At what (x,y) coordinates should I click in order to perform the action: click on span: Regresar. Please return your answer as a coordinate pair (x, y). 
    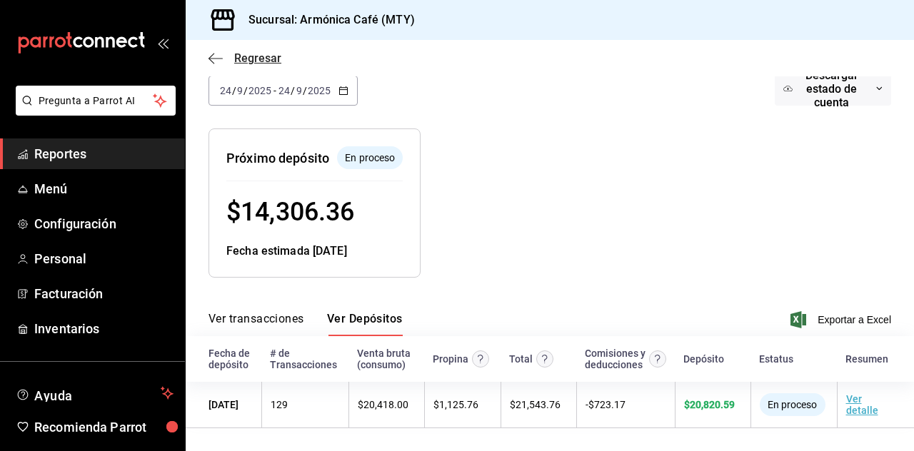
    Looking at the image, I should click on (258, 58).